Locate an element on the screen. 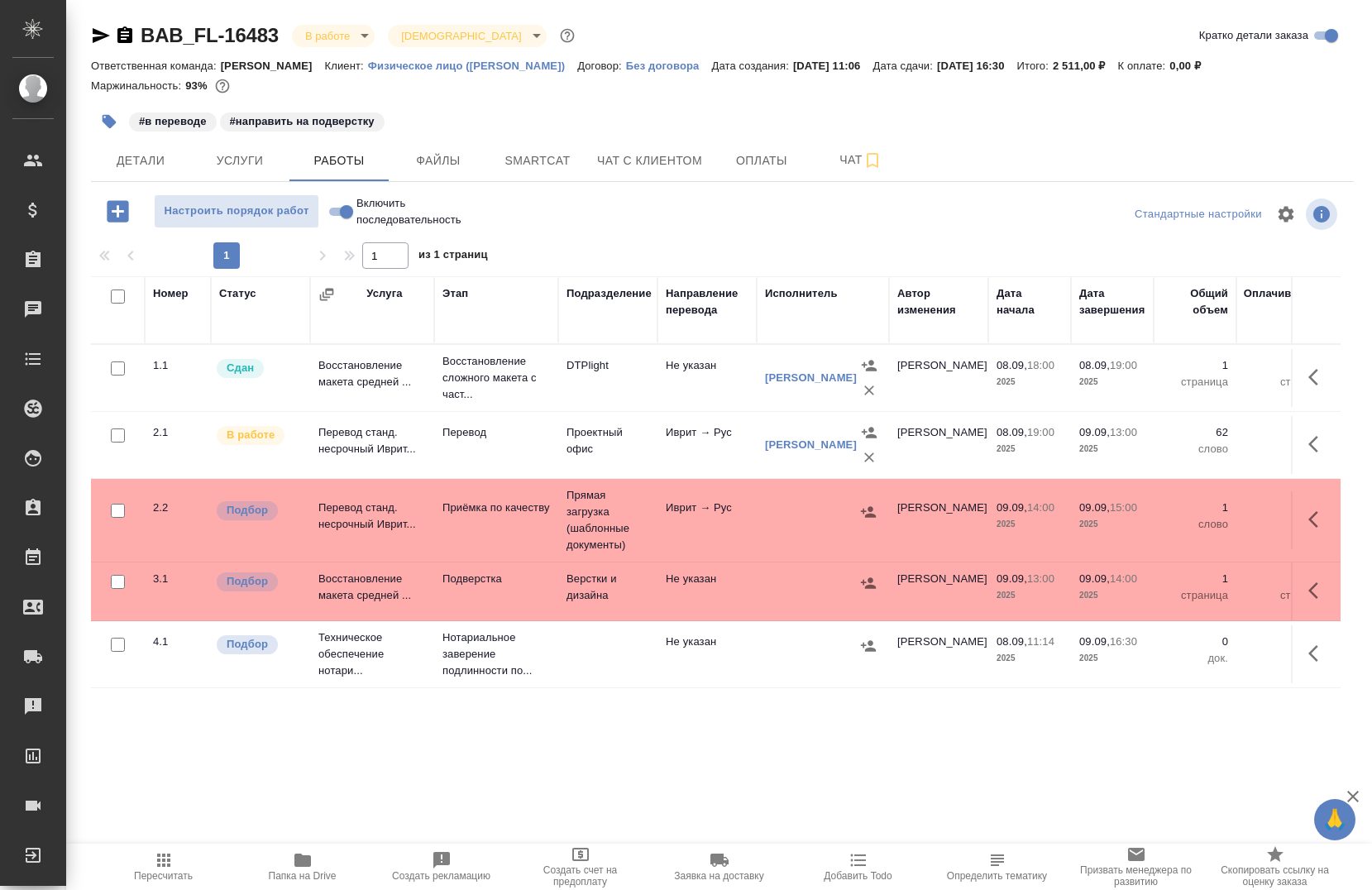  p: Сдан is located at coordinates (240, 368).